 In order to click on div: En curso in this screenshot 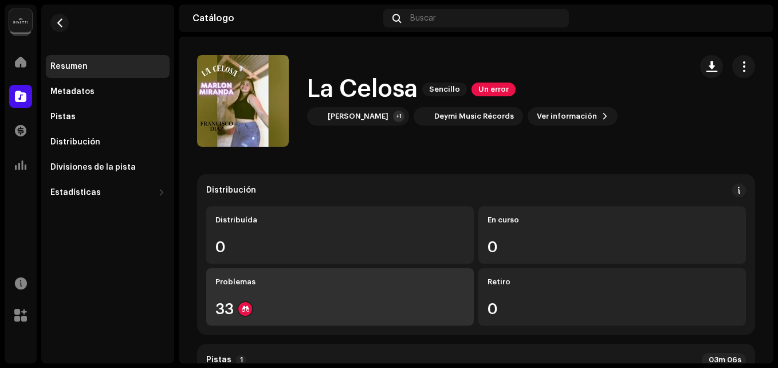, I will do `click(612, 220)`.